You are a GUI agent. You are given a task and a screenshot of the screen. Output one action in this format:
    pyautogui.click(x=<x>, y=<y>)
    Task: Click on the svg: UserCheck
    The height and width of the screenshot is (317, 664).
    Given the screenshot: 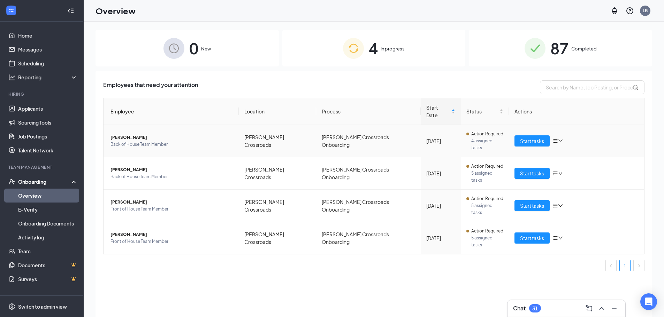 What is the action you would take?
    pyautogui.click(x=12, y=182)
    